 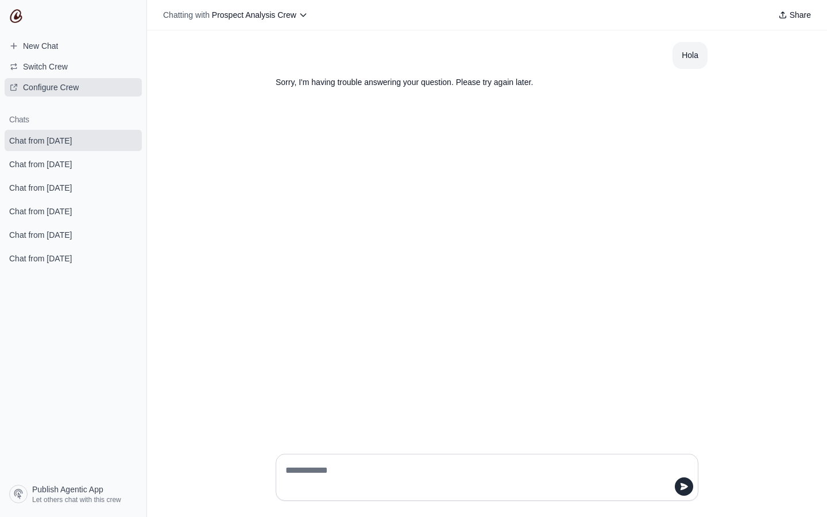 What do you see at coordinates (16, 16) in the screenshot?
I see `img: CrewAI Logo` at bounding box center [16, 16].